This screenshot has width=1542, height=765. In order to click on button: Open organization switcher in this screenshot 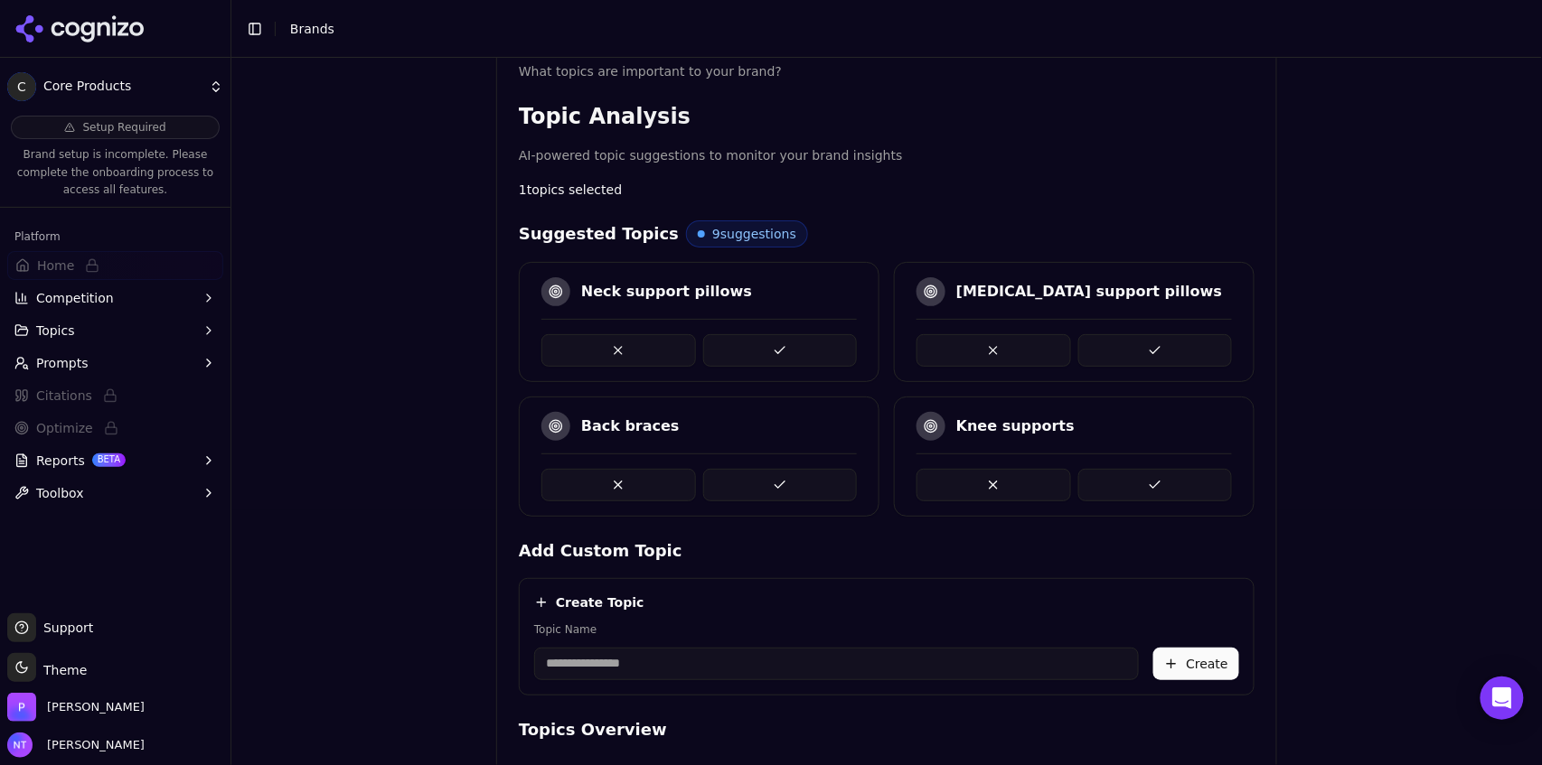, I will do `click(76, 708)`.